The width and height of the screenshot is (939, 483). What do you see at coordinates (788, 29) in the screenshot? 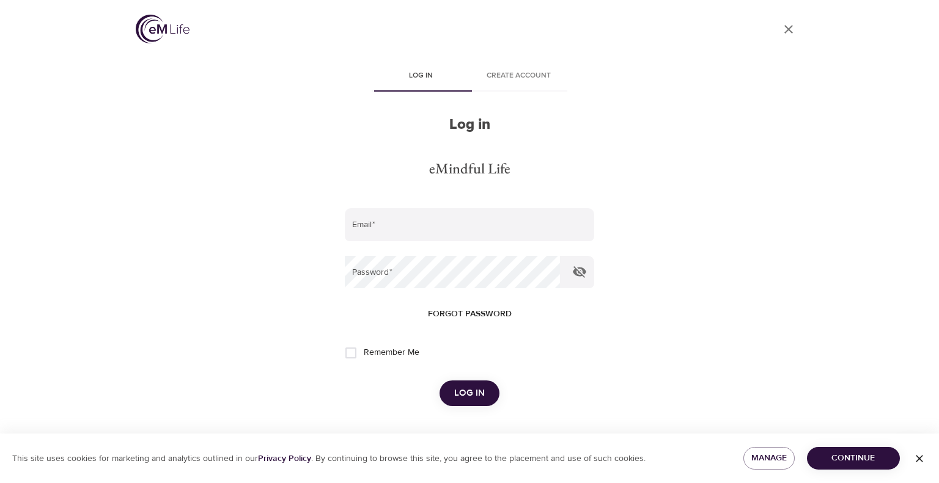
I see `a: close` at bounding box center [788, 29].